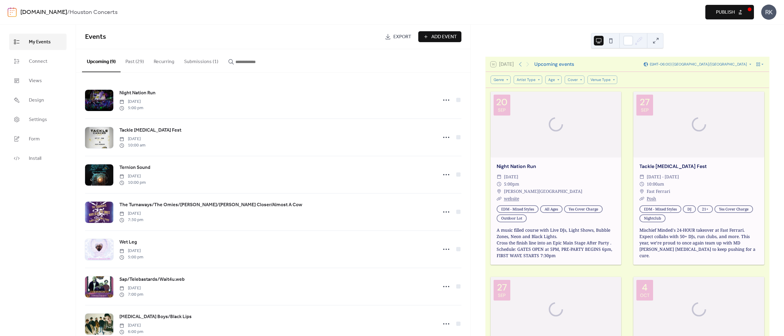 This screenshot has height=336, width=784. What do you see at coordinates (768, 12) in the screenshot?
I see `div: RK` at bounding box center [768, 12].